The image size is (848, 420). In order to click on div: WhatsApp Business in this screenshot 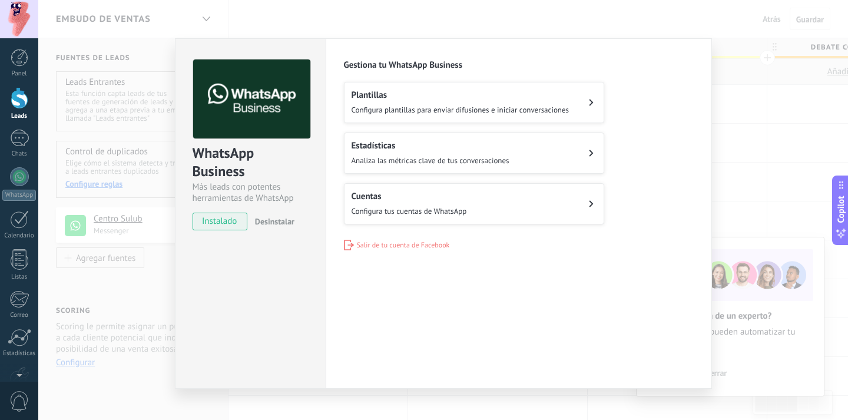, I will do `click(250, 162)`.